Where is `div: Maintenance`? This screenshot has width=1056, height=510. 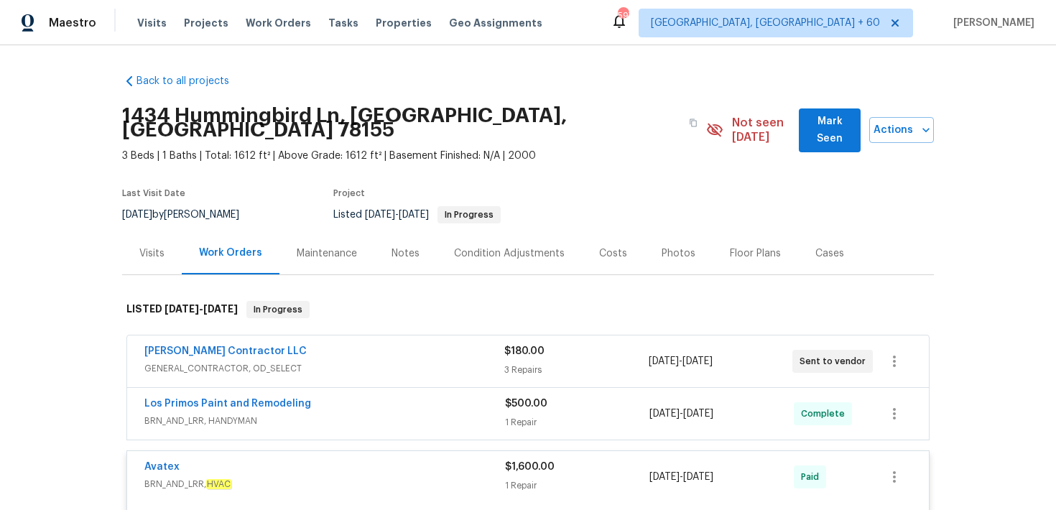 div: Maintenance is located at coordinates (327, 254).